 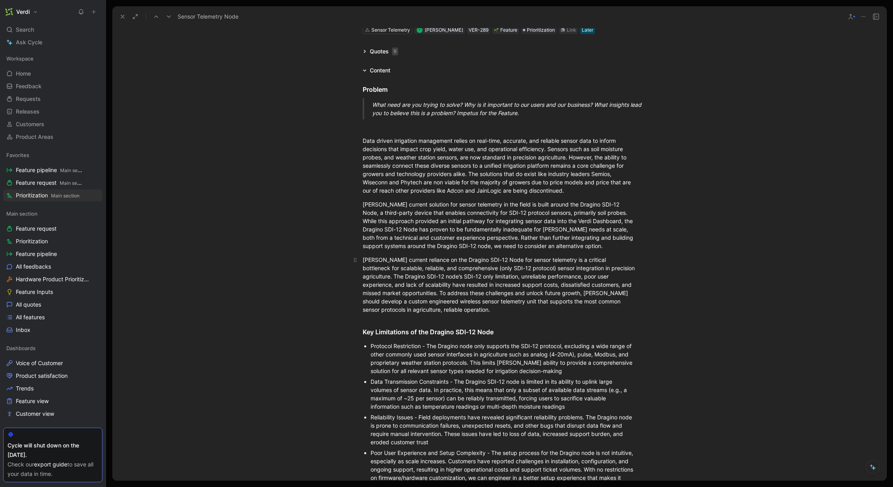 I want to click on div: Dashboards, so click(x=53, y=348).